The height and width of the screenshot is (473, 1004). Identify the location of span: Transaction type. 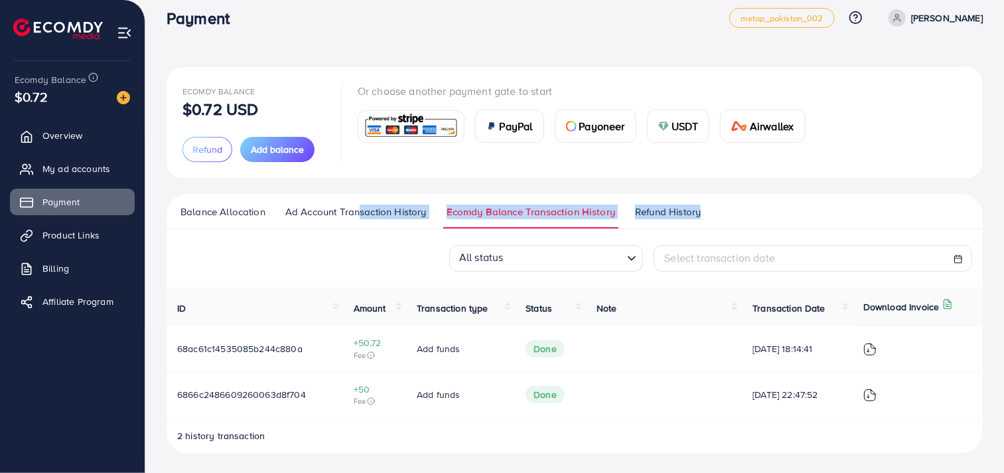
(453, 308).